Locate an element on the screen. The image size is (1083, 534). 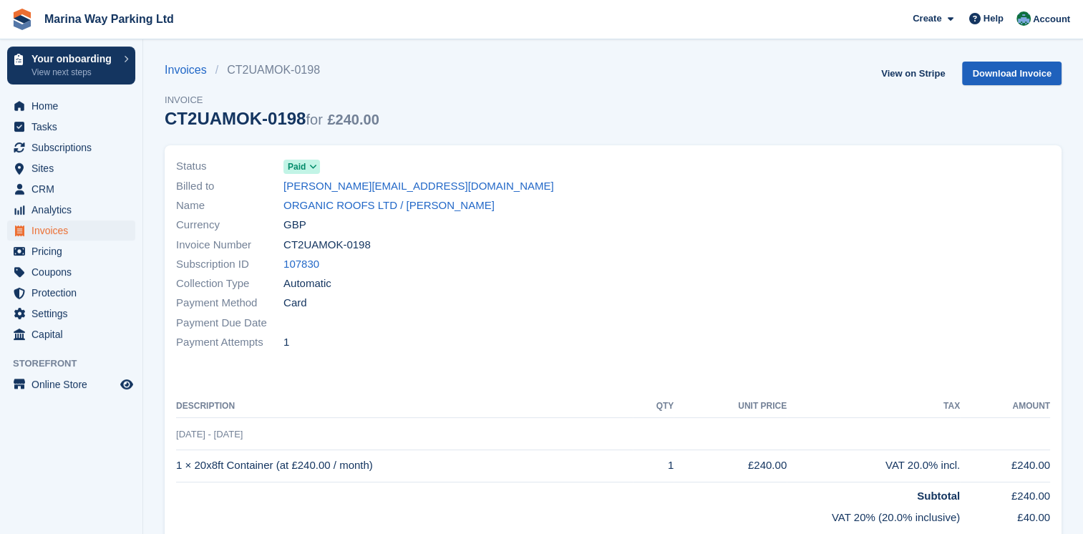
div: VAT 20.0% incl. is located at coordinates (873, 465).